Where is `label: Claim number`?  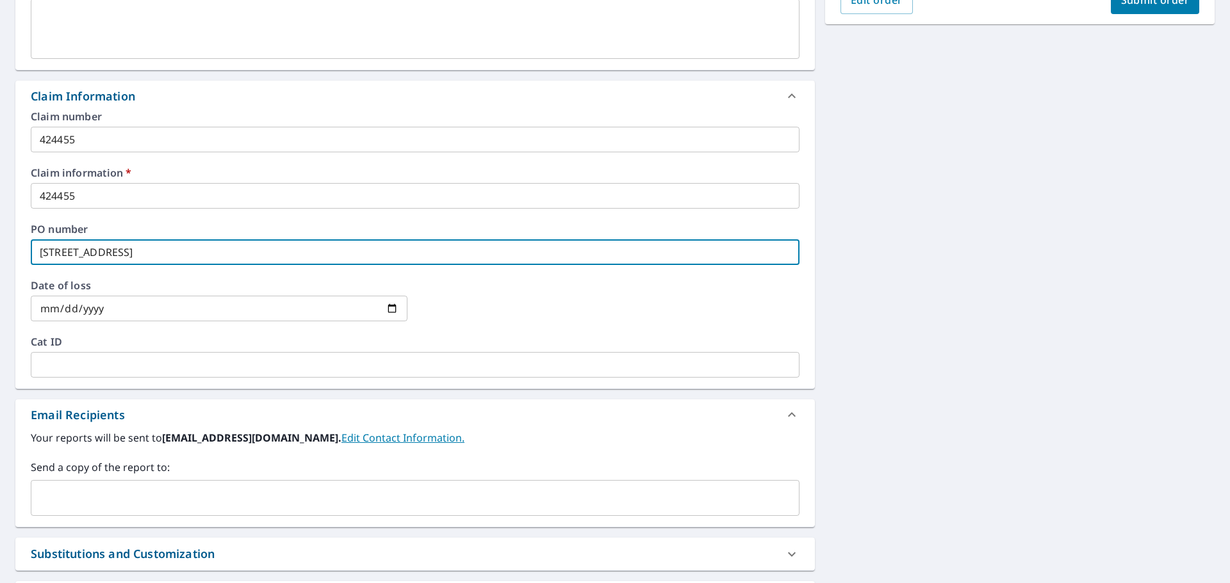 label: Claim number is located at coordinates (415, 117).